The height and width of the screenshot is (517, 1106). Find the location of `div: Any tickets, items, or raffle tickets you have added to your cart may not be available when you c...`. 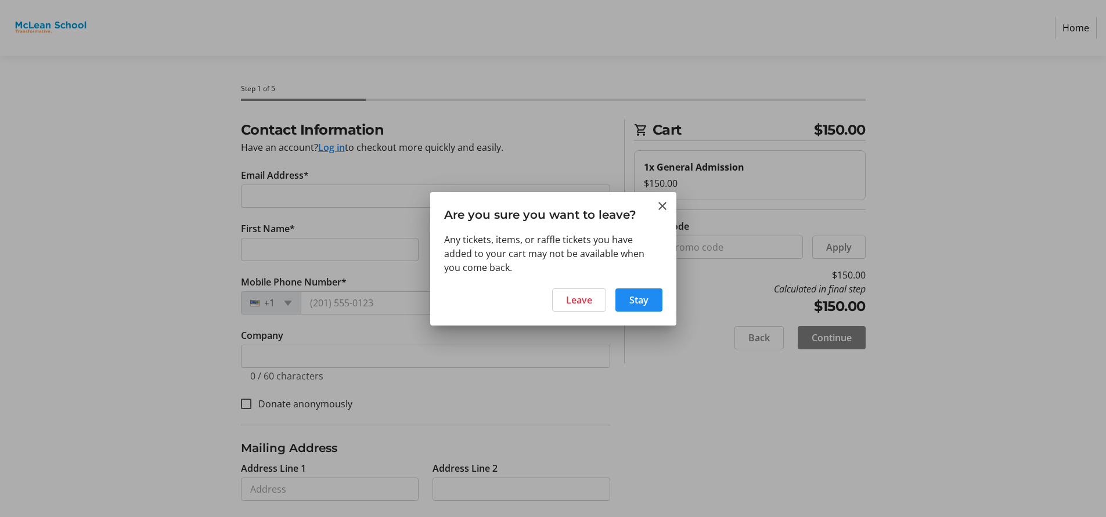

div: Any tickets, items, or raffle tickets you have added to your cart may not be available when you c... is located at coordinates (553, 254).